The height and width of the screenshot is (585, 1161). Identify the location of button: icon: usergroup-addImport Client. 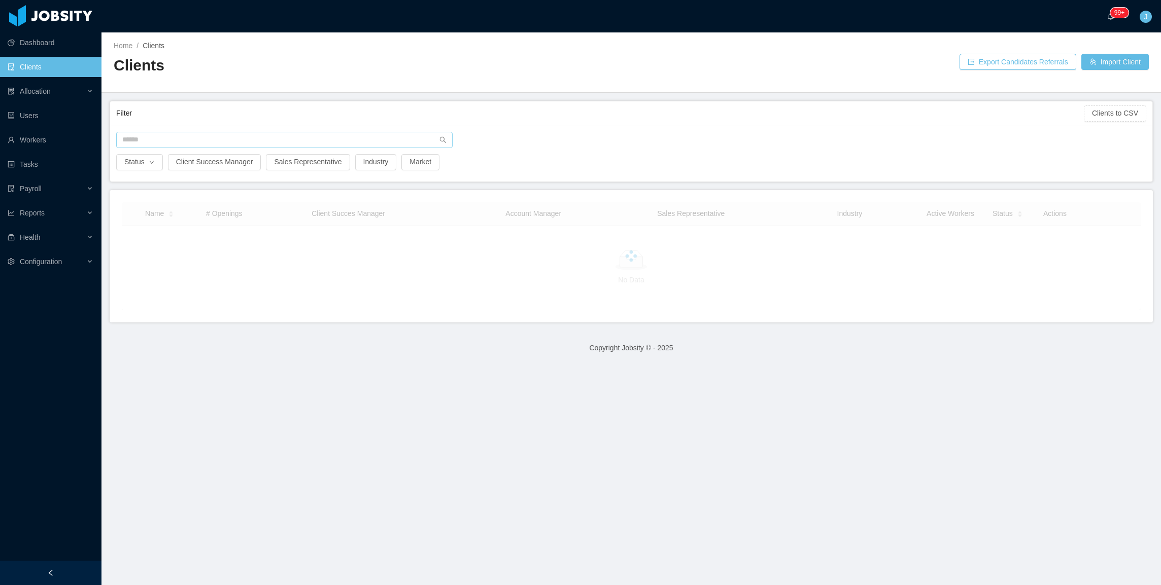
(1114, 62).